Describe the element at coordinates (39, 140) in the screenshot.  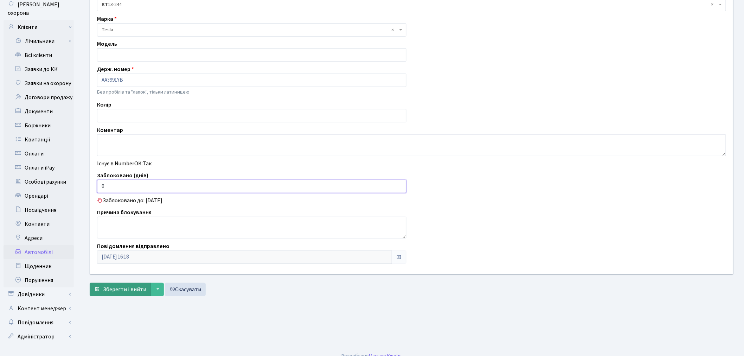
I see `a: Квитанції` at that location.